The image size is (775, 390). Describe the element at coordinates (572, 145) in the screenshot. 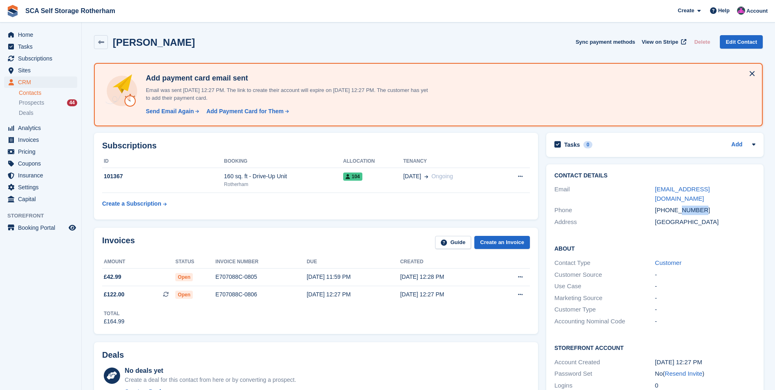

I see `h2: Tasks` at that location.